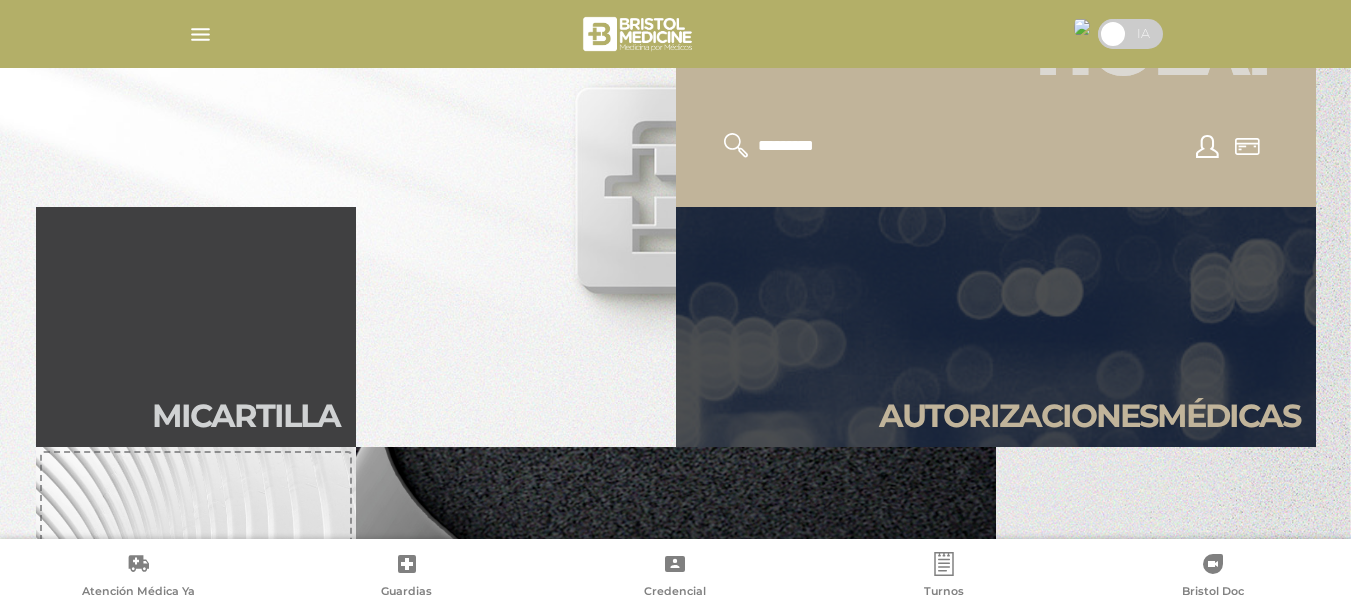  Describe the element at coordinates (996, 327) in the screenshot. I see `a: Autorizacionesmédicas` at that location.